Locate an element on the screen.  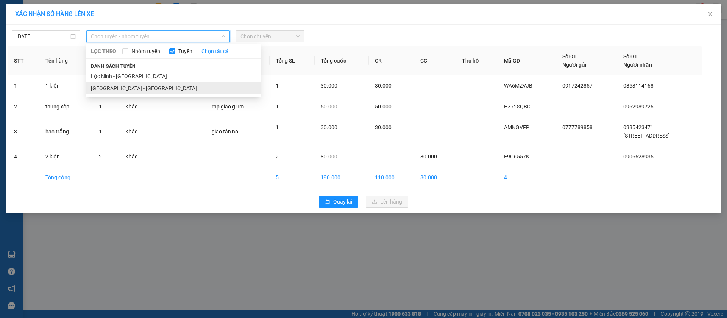
span: 0853114168 is located at coordinates (638, 86).